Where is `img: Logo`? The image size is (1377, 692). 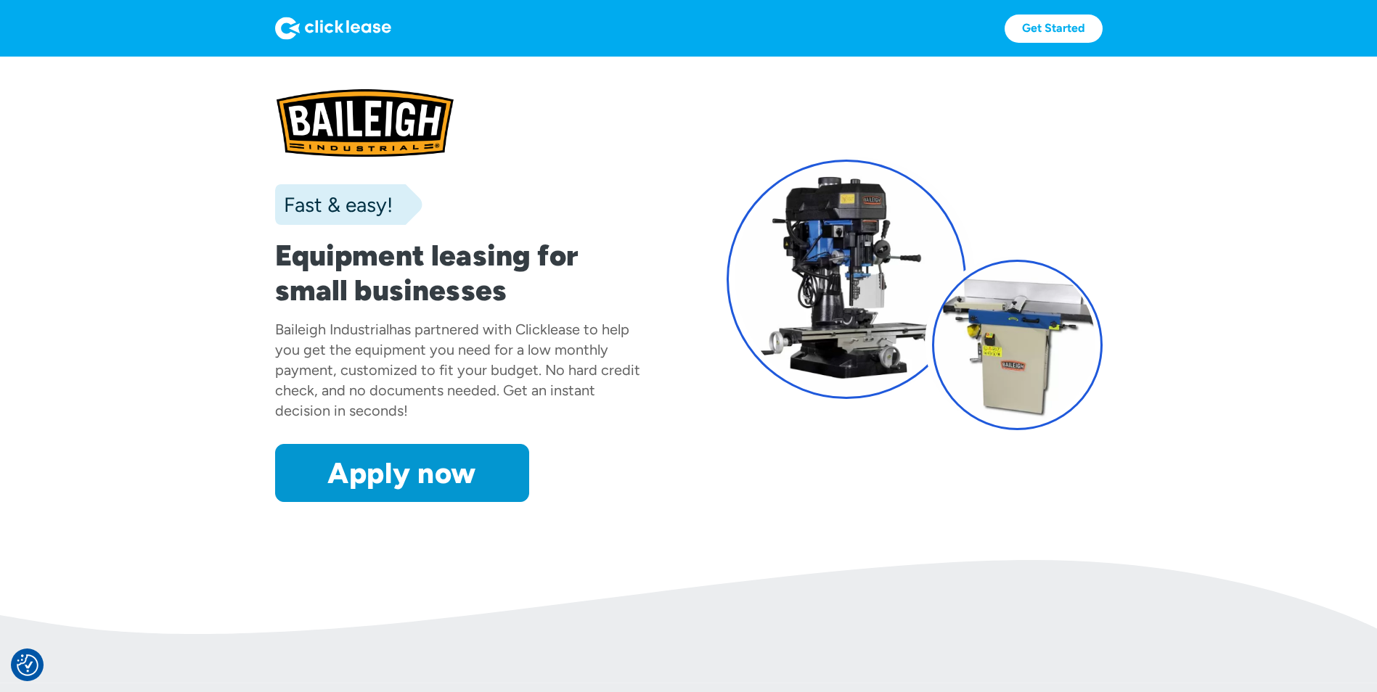 img: Logo is located at coordinates (333, 28).